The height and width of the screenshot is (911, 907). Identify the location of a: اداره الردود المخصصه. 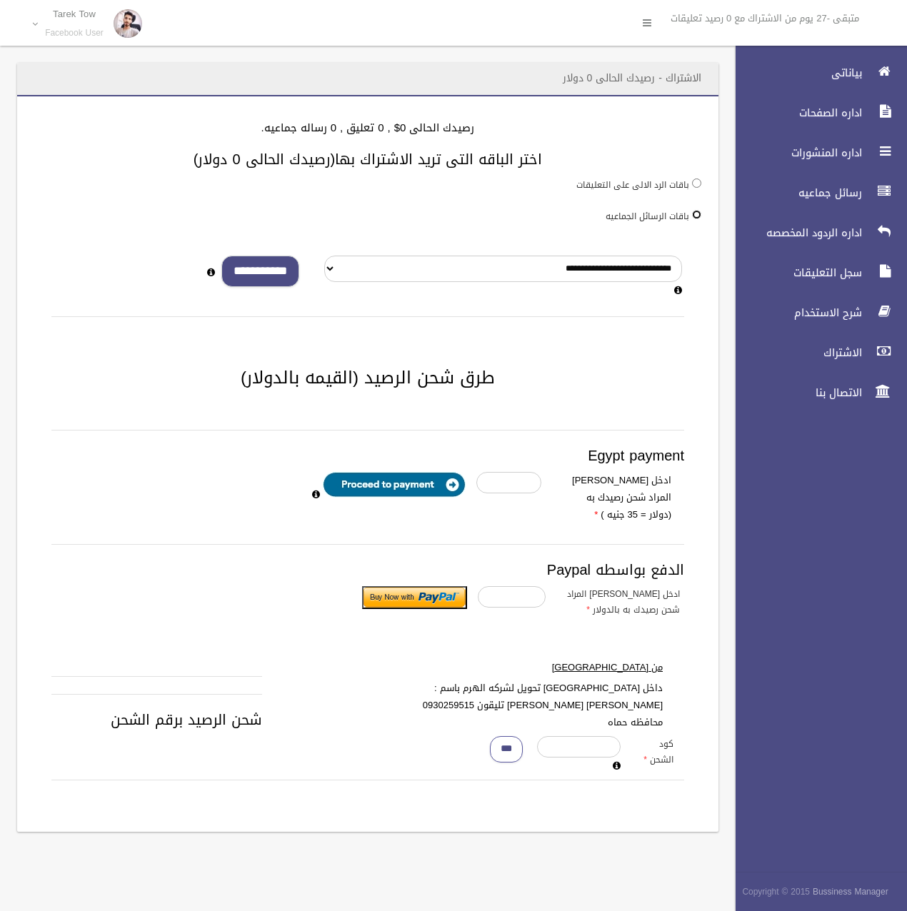
(815, 233).